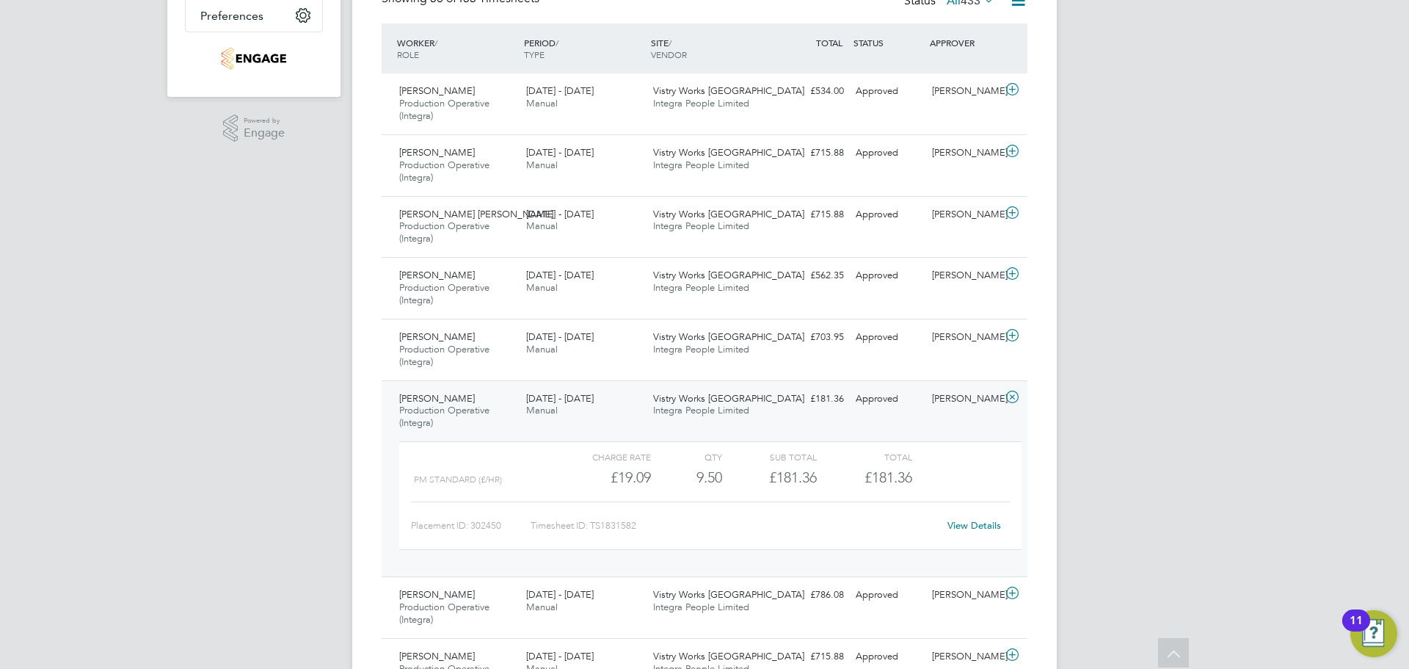 Image resolution: width=1409 pixels, height=669 pixels. What do you see at coordinates (264, 133) in the screenshot?
I see `span: Engage` at bounding box center [264, 133].